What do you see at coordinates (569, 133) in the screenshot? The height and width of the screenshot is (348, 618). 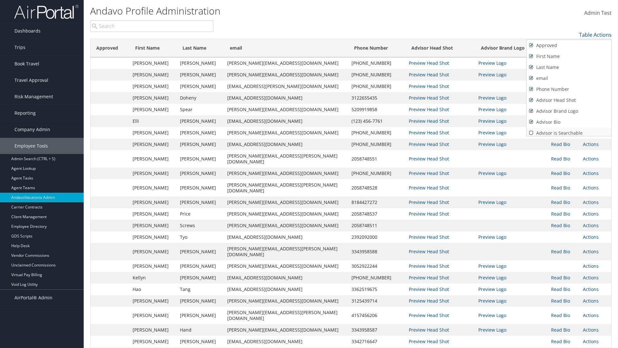 I see `a: Advisor is Searchable` at bounding box center [569, 133].